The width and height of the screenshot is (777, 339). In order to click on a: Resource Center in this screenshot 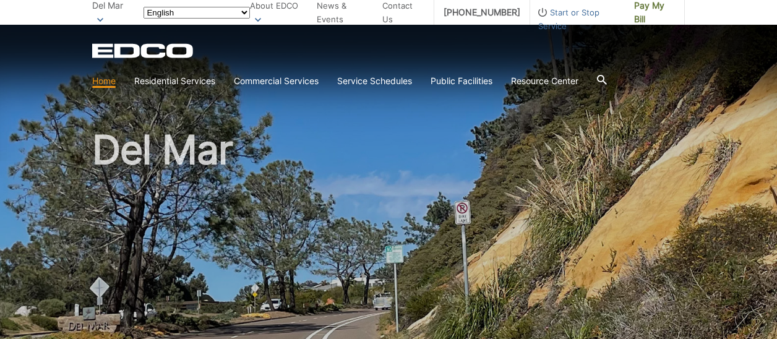, I will do `click(544, 81)`.